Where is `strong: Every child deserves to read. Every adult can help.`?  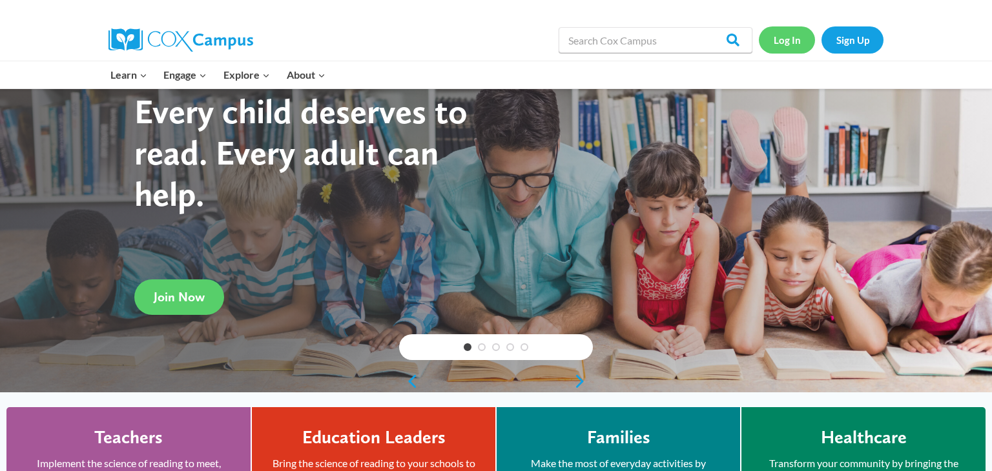
strong: Every child deserves to read. Every adult can help. is located at coordinates (301, 152).